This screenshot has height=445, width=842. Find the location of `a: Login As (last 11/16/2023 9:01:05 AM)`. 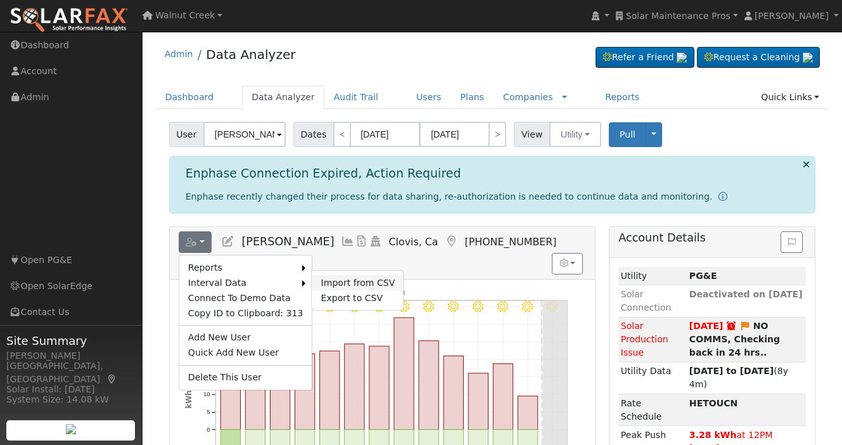

a: Login As (last 11/16/2023 9:01:05 AM) is located at coordinates (376, 241).